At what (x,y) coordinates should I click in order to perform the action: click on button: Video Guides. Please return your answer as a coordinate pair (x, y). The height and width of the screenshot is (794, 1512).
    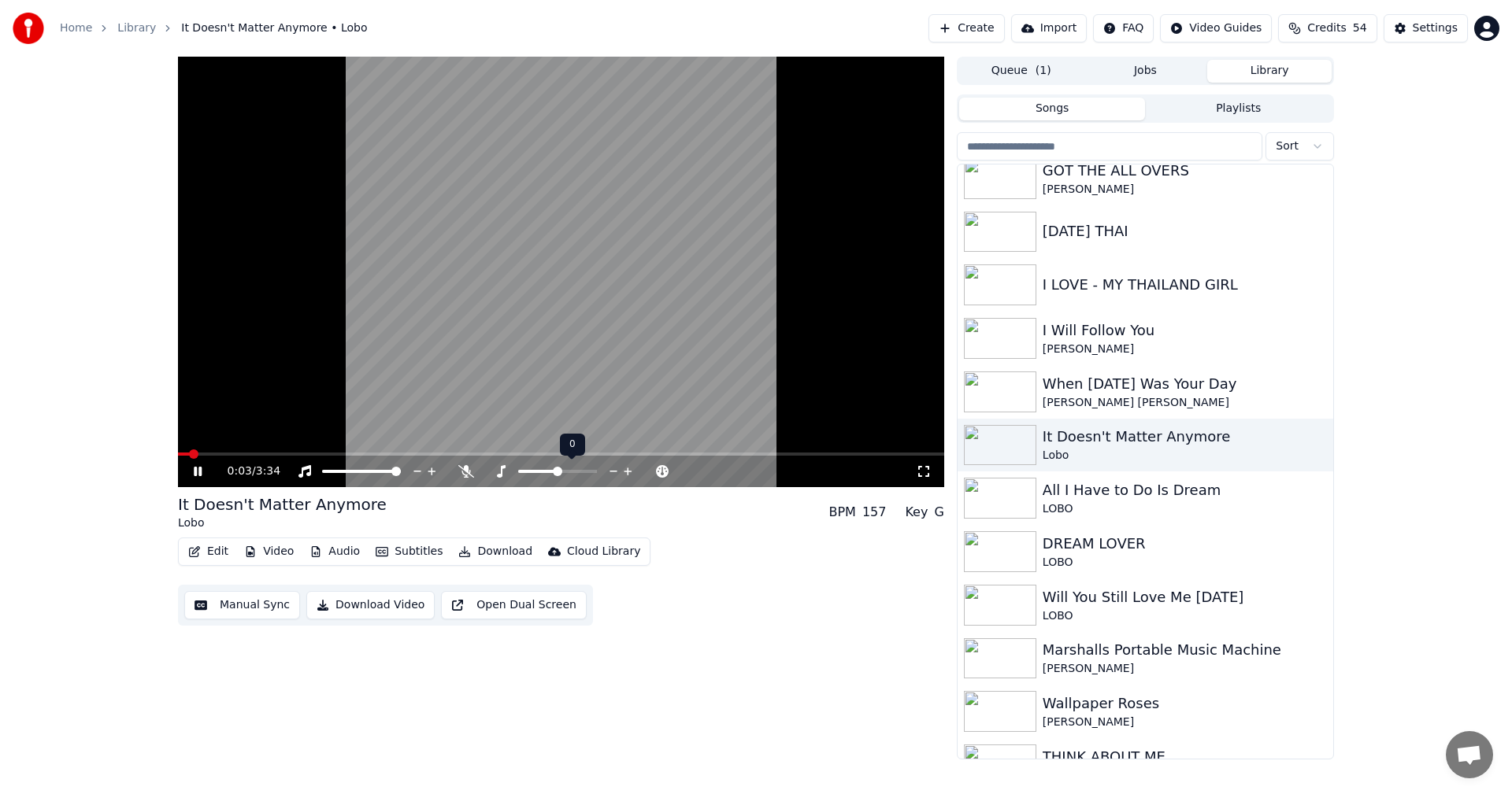
    Looking at the image, I should click on (1216, 28).